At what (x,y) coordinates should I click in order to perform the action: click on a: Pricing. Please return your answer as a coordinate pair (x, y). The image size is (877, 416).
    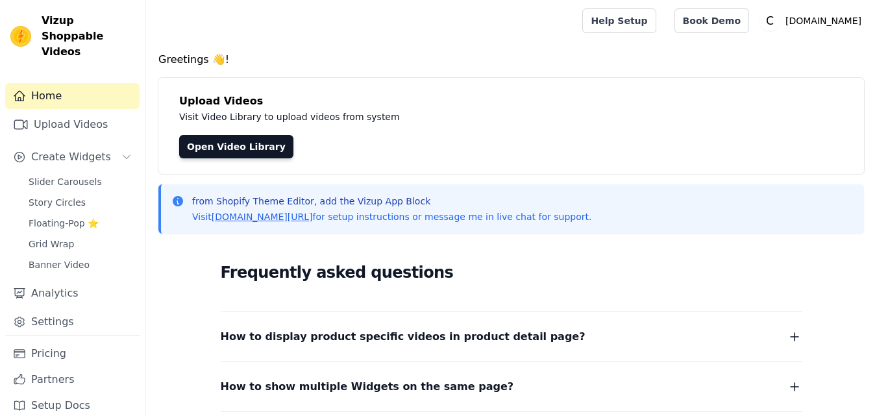
    Looking at the image, I should click on (72, 354).